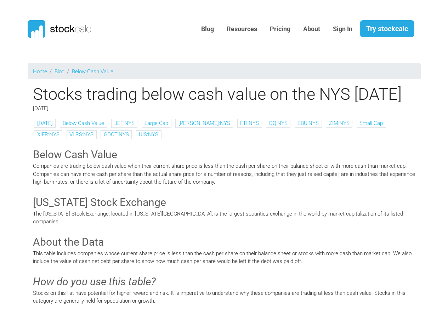 The height and width of the screenshot is (309, 448). What do you see at coordinates (342, 29) in the screenshot?
I see `a: Sign In` at bounding box center [342, 29].